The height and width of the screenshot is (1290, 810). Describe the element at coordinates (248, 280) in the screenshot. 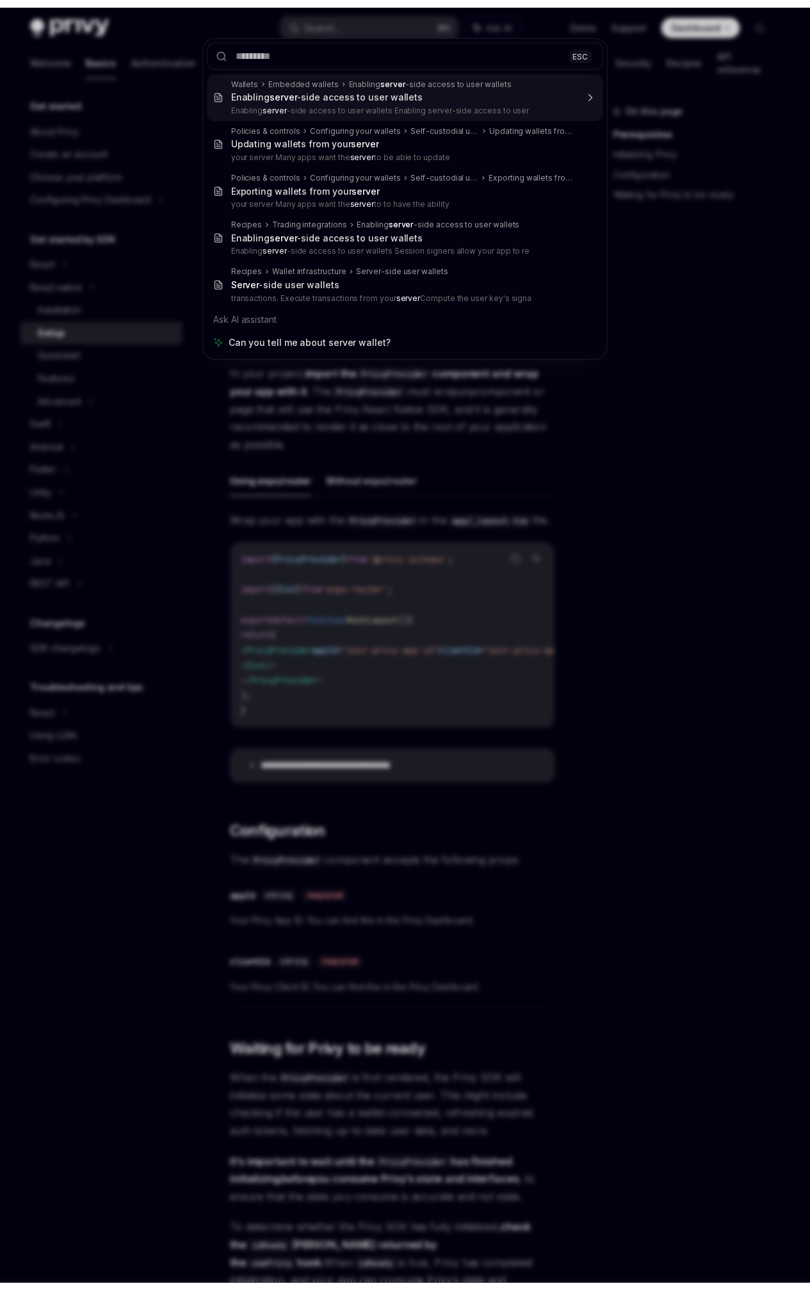

I see `b: Server` at that location.